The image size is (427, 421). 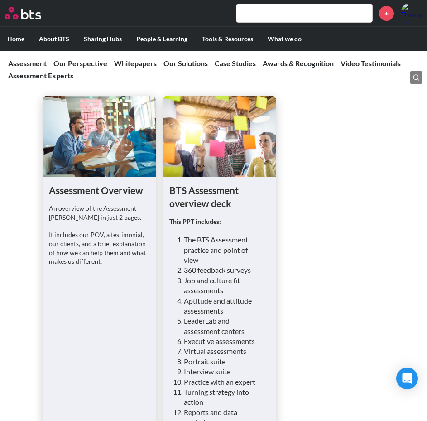 I want to click on label: Sharing Hubs, so click(x=103, y=39).